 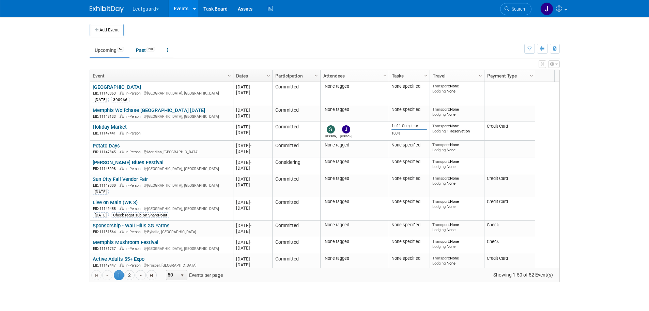 What do you see at coordinates (172, 275) in the screenshot?
I see `span: 50` at bounding box center [172, 275].